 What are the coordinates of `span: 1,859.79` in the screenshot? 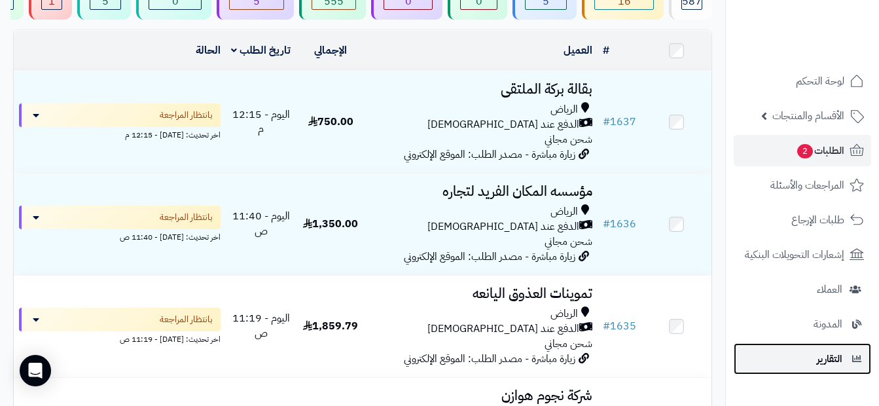 It's located at (330, 326).